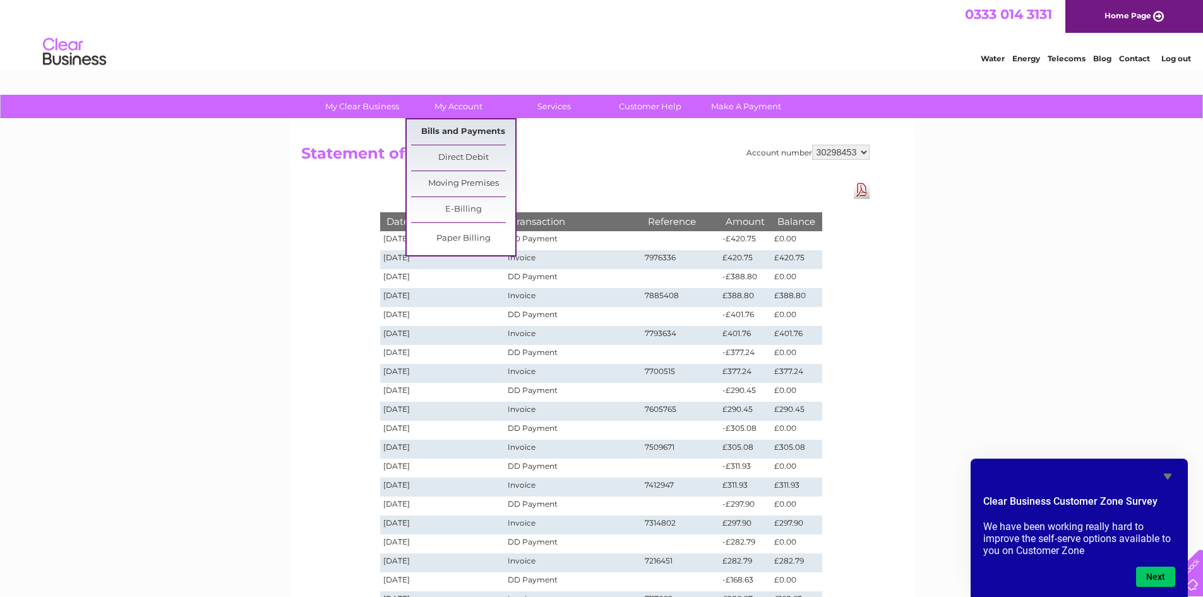  What do you see at coordinates (745, 468) in the screenshot?
I see `td: -£311.93` at bounding box center [745, 468].